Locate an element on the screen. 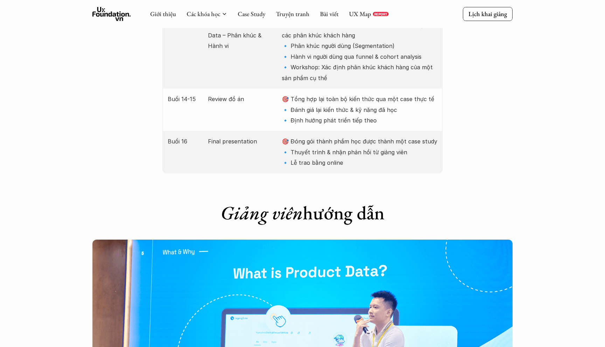 The width and height of the screenshot is (605, 347). p: 🎯 Tổng hợp lại toàn bộ kiến thức qua một case thực tế 🔹 Đánh giá lại kiến thức & kỹ năng đã học 🔹... is located at coordinates (360, 110).